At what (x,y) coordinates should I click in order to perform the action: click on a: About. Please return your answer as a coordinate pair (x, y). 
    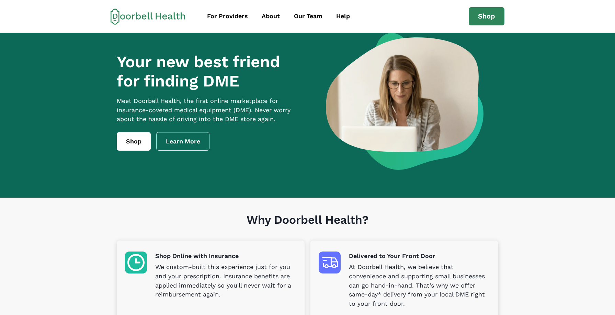
    Looking at the image, I should click on (270, 16).